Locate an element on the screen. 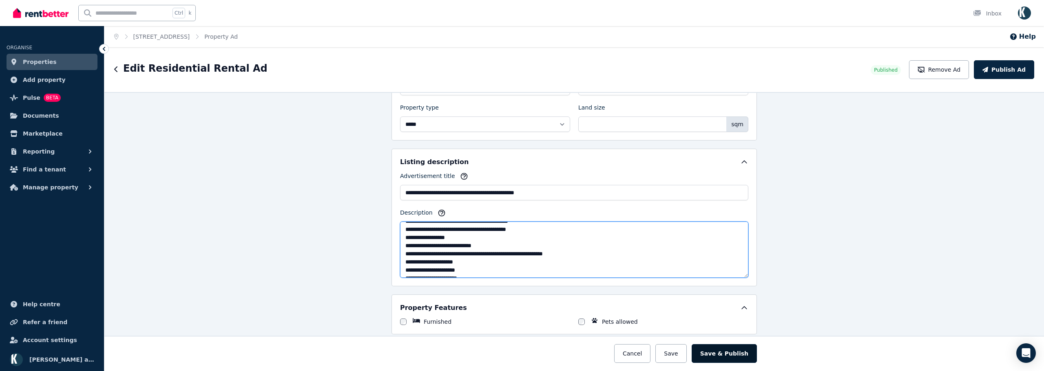  button: Reporting is located at coordinates (52, 152).